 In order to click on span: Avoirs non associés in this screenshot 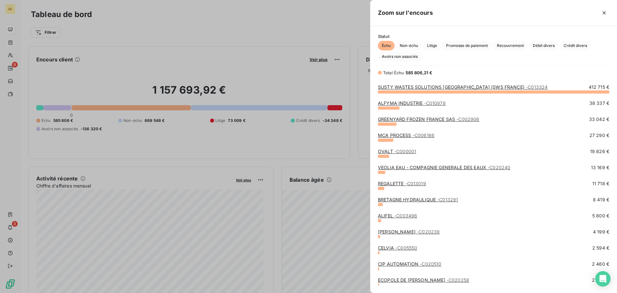, I will do `click(400, 57)`.